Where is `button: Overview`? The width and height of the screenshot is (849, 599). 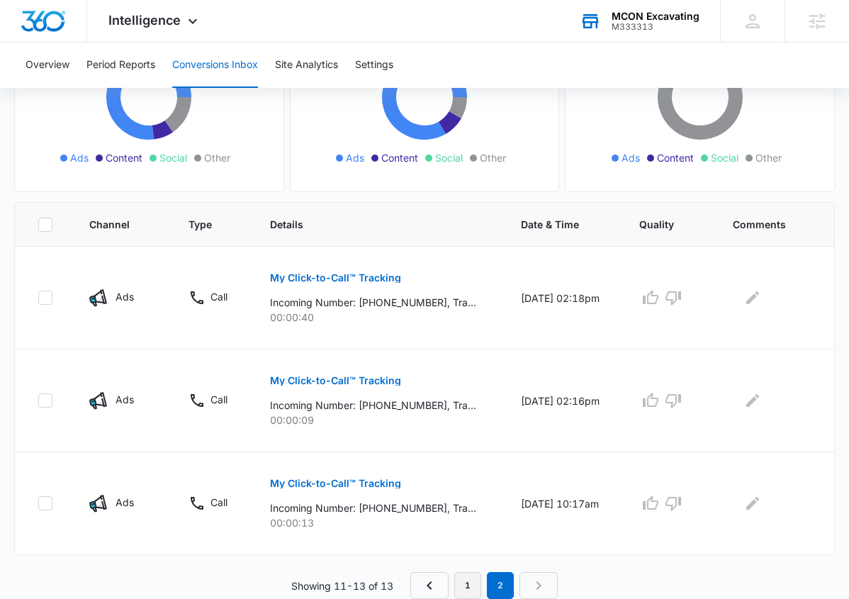
button: Overview is located at coordinates (47, 65).